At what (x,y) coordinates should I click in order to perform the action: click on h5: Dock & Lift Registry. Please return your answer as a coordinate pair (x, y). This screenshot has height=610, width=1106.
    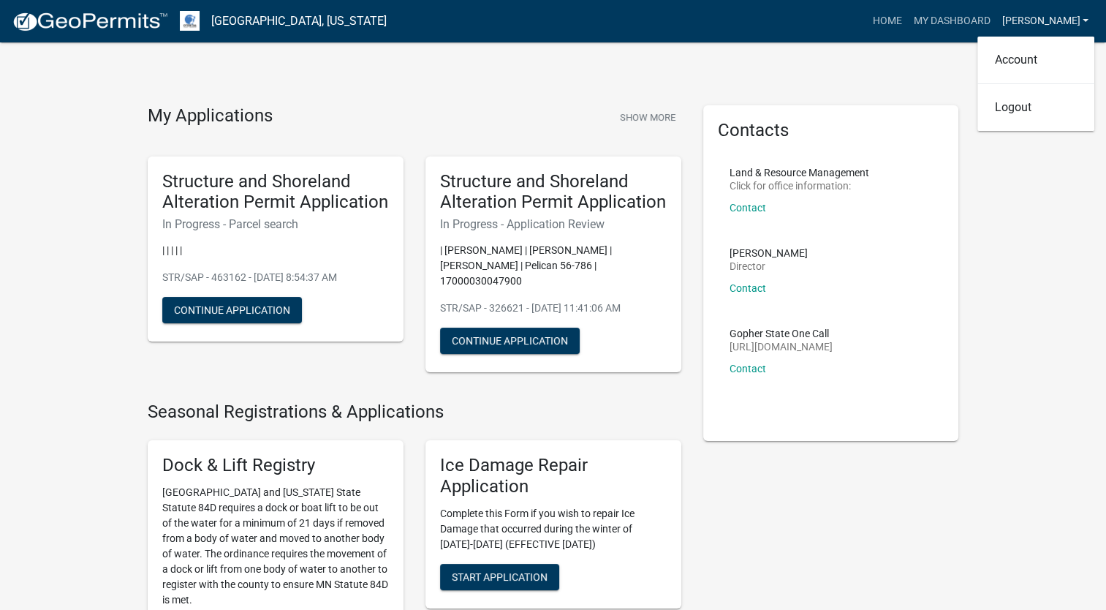
    Looking at the image, I should click on (276, 465).